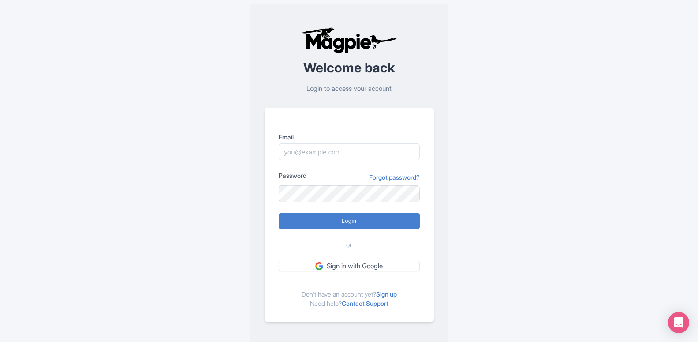 The width and height of the screenshot is (698, 342). What do you see at coordinates (349, 221) in the screenshot?
I see `input: Login` at bounding box center [349, 221].